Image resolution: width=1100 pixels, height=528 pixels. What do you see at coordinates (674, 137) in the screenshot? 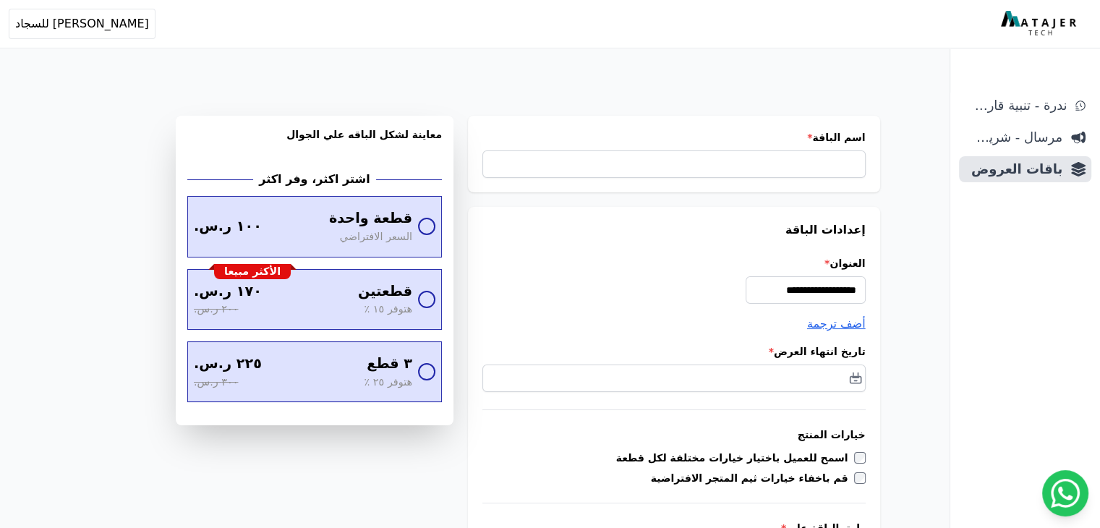
I see `label: اسم الباقة` at bounding box center [674, 137].